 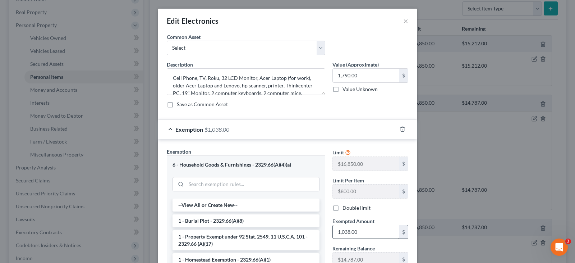 I want to click on label: Value (Approximate), so click(x=355, y=64).